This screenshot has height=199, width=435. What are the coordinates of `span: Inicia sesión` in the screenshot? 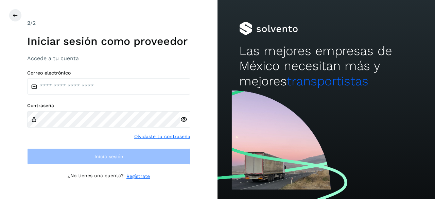 It's located at (109, 156).